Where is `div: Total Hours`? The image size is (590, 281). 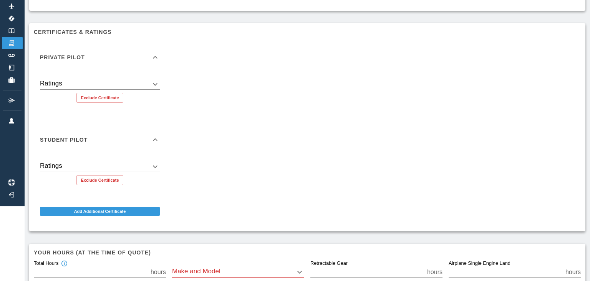
div: Total Hours is located at coordinates (51, 263).